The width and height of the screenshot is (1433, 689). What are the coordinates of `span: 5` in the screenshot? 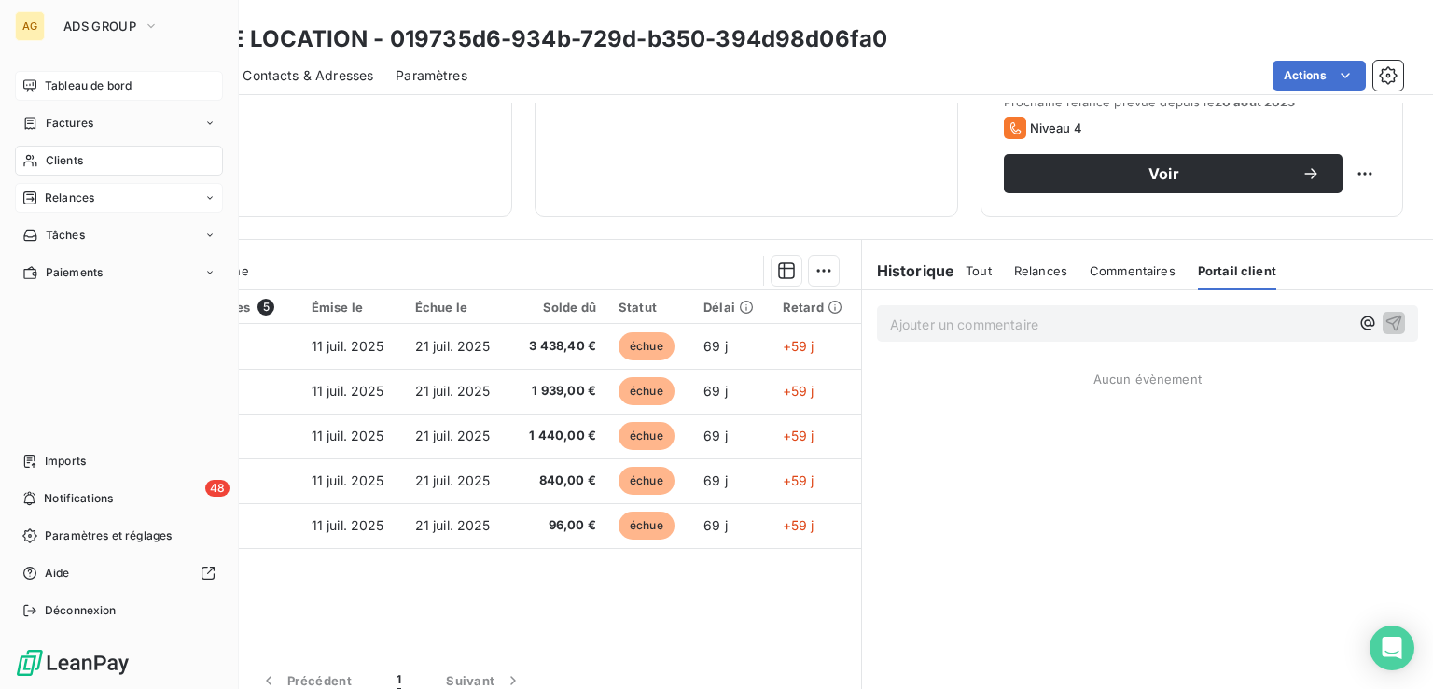 It's located at (266, 307).